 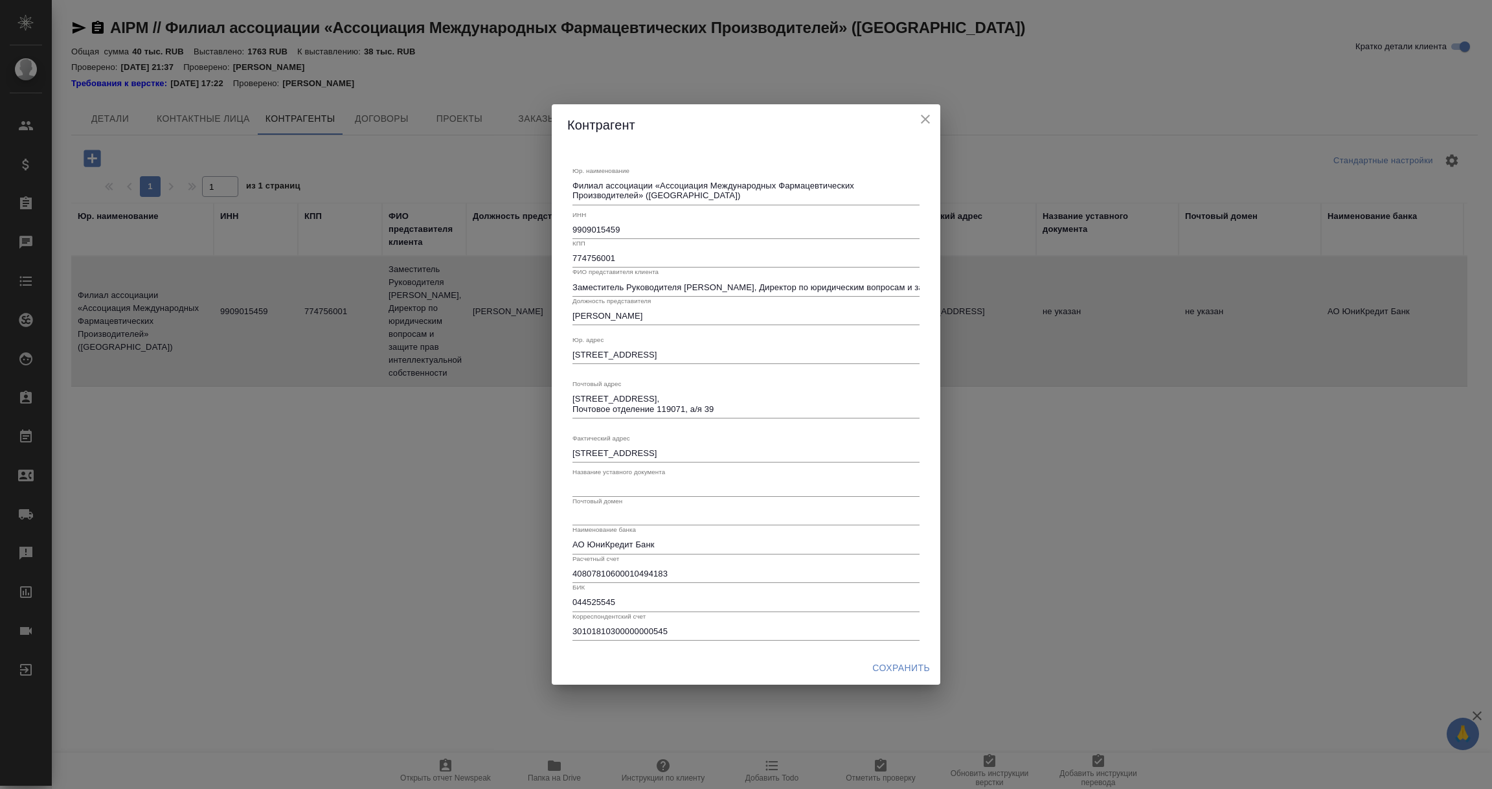 I want to click on label: Почтовый домен, so click(x=597, y=501).